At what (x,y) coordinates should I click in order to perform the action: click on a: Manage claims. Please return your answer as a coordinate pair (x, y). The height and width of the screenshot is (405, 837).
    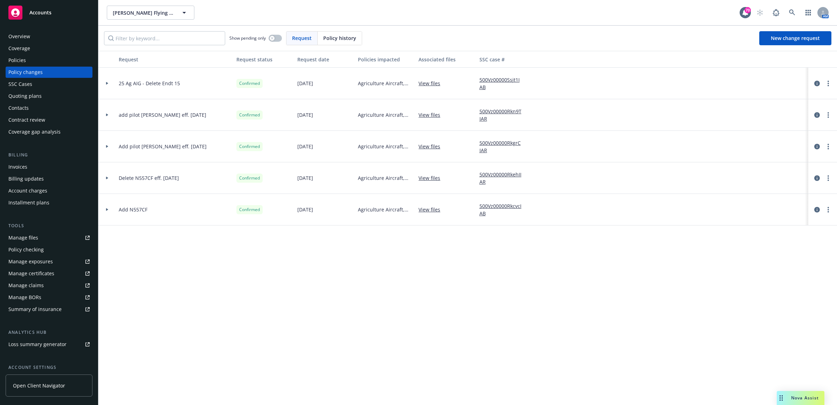
    Looking at the image, I should click on (49, 285).